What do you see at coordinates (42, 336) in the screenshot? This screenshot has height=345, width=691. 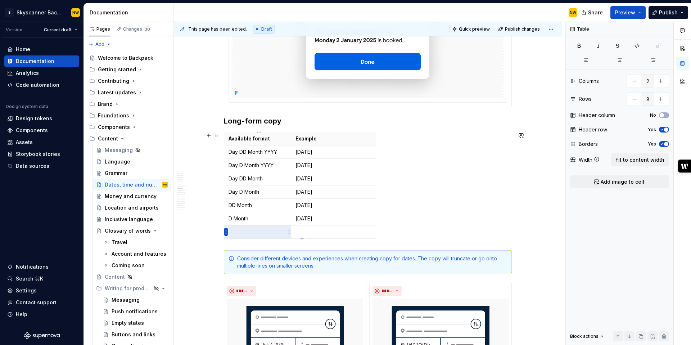 I see `svg: Supernova Logo` at bounding box center [42, 336].